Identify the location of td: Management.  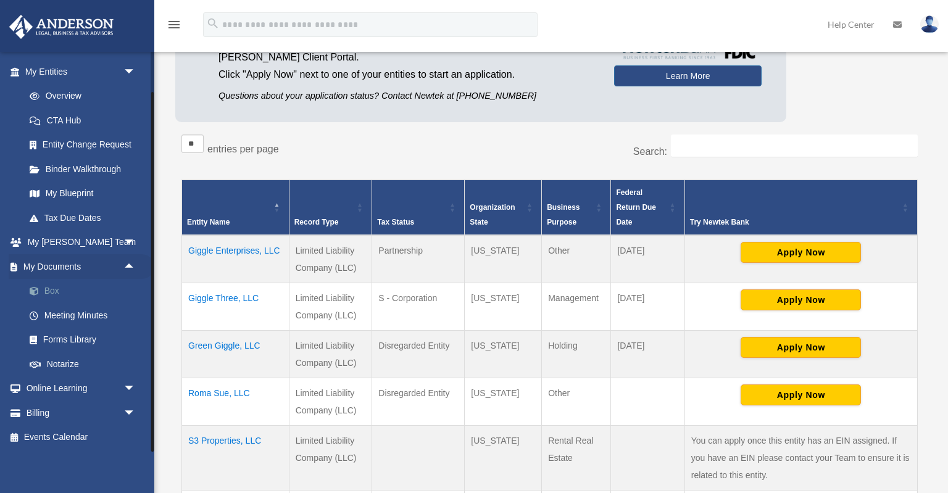
(576, 307).